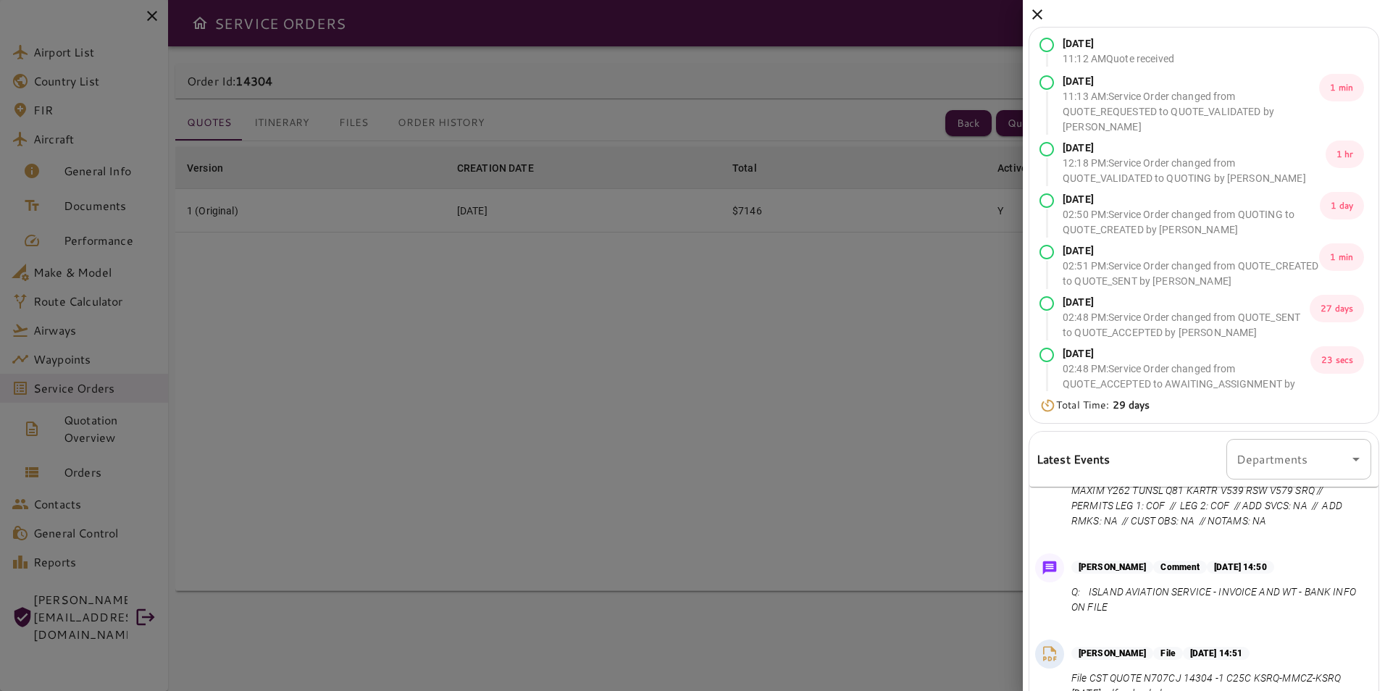 Image resolution: width=1385 pixels, height=691 pixels. I want to click on b: 29 days, so click(1131, 405).